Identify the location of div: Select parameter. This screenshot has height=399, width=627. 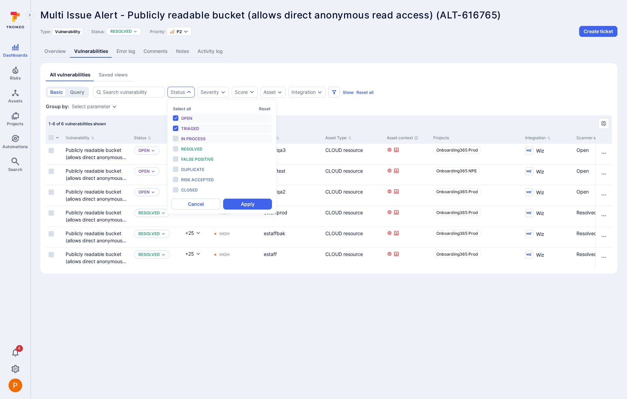
(91, 107).